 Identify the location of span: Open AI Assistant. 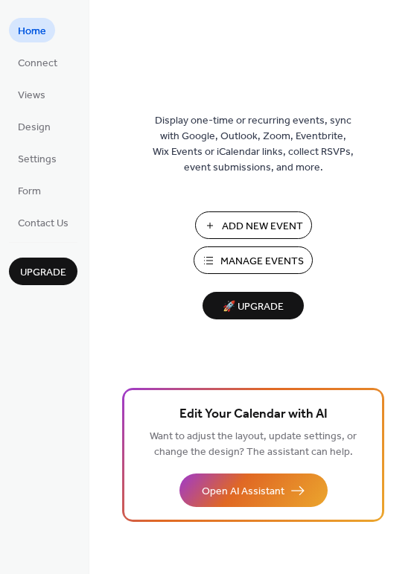
(243, 491).